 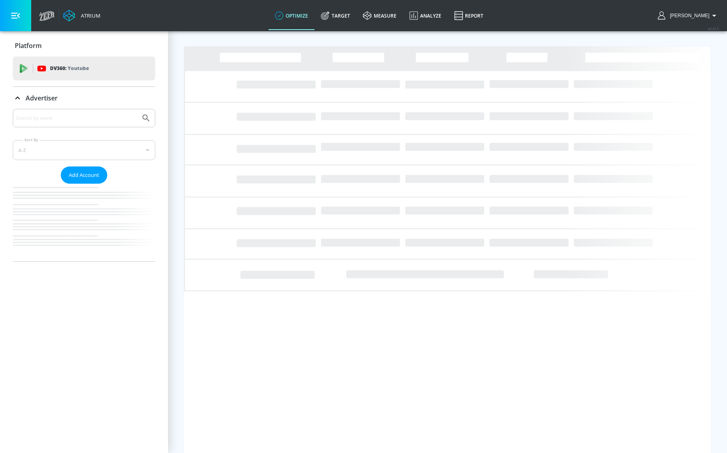 What do you see at coordinates (76, 118) in the screenshot?
I see `input: Search by name` at bounding box center [76, 118].